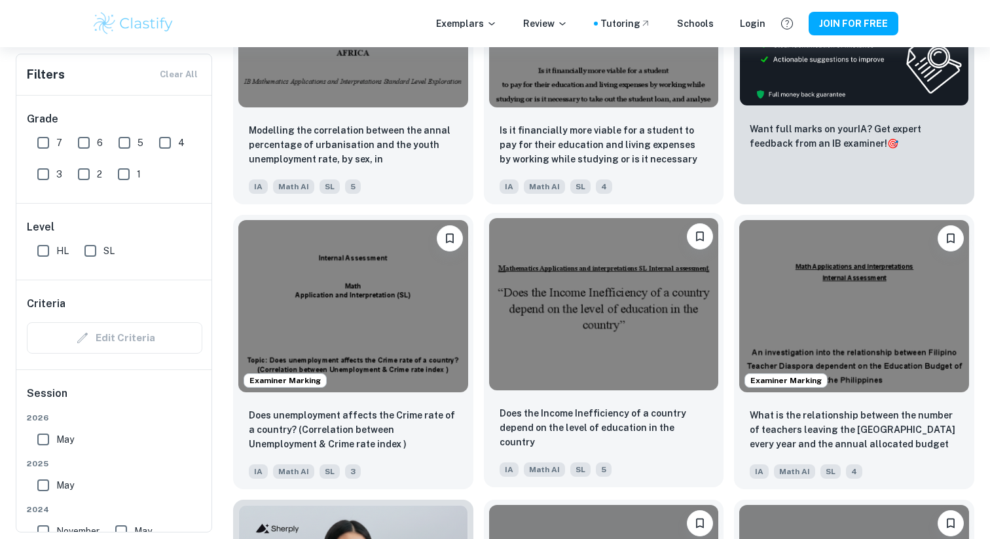 This screenshot has width=990, height=539. What do you see at coordinates (695, 24) in the screenshot?
I see `div: Schools` at bounding box center [695, 24].